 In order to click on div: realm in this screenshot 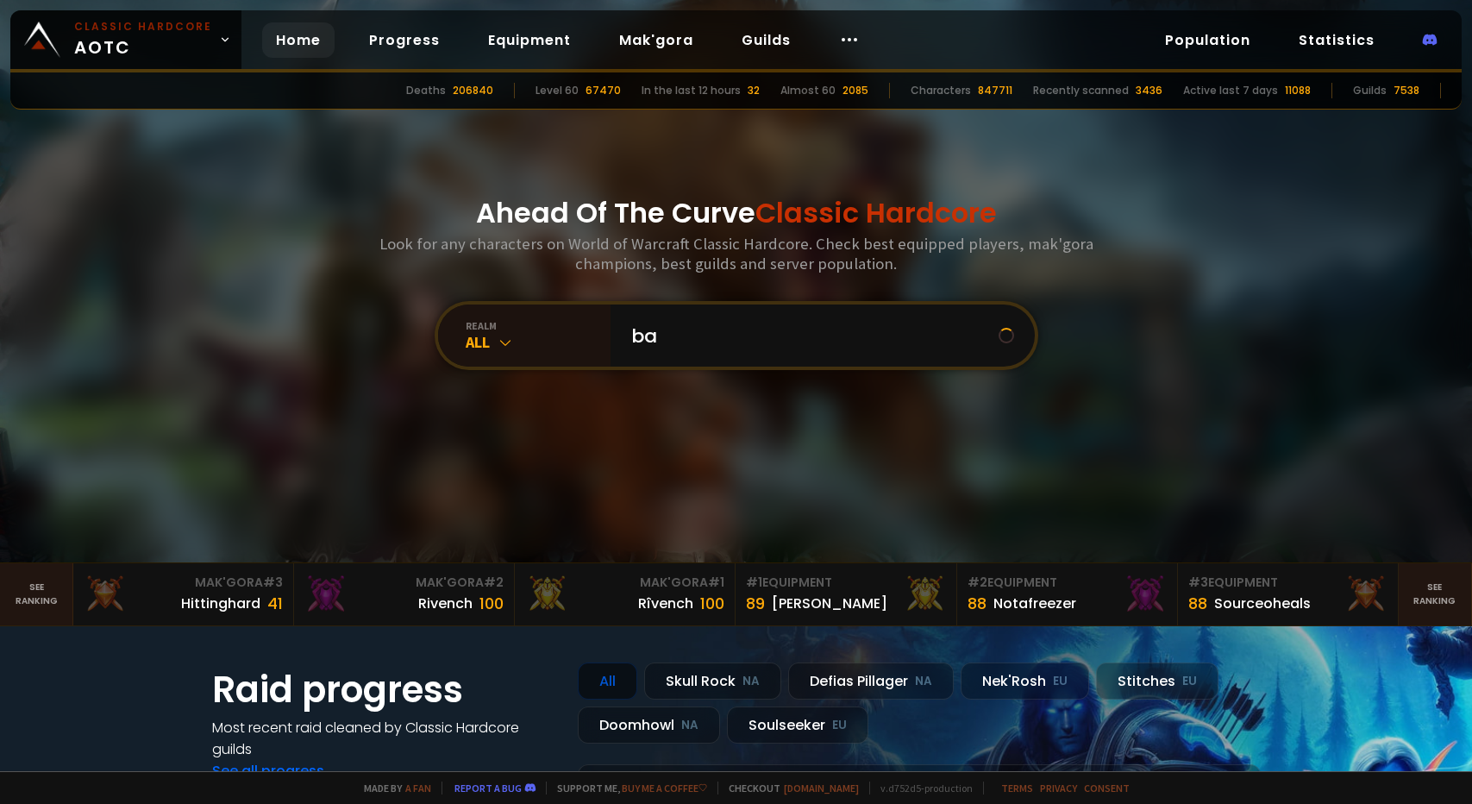, I will do `click(538, 325)`.